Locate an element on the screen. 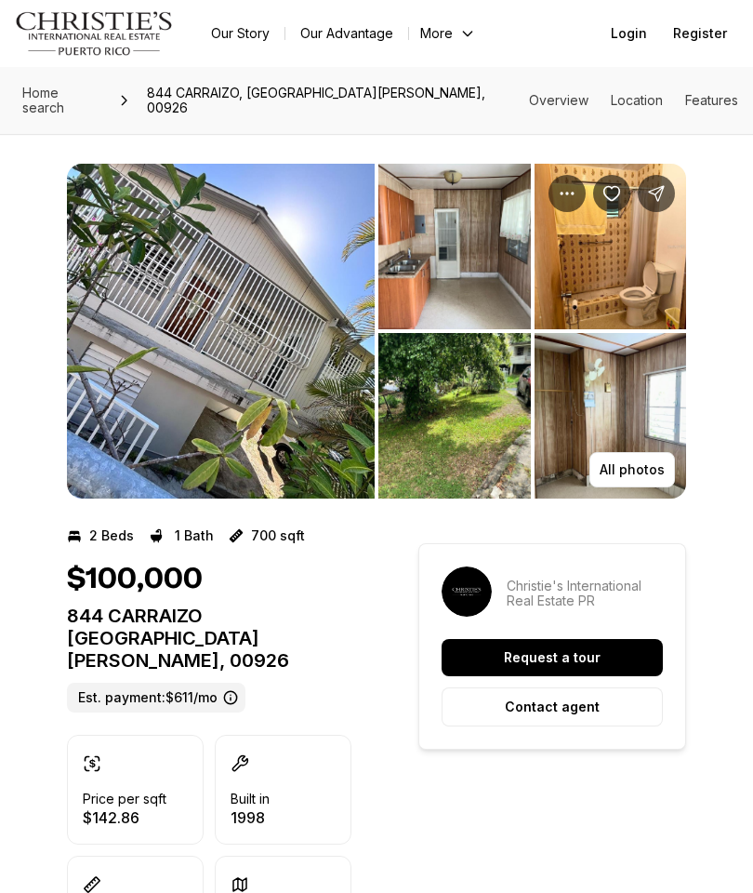 The height and width of the screenshot is (893, 753). p: All photos is located at coordinates (632, 470).